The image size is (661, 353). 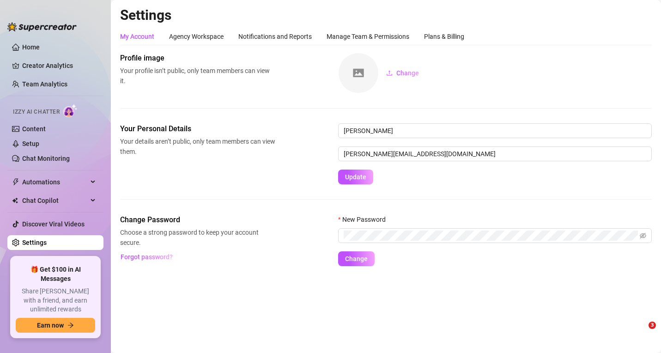 What do you see at coordinates (367, 36) in the screenshot?
I see `div: Manage Team & Permissions` at bounding box center [367, 36].